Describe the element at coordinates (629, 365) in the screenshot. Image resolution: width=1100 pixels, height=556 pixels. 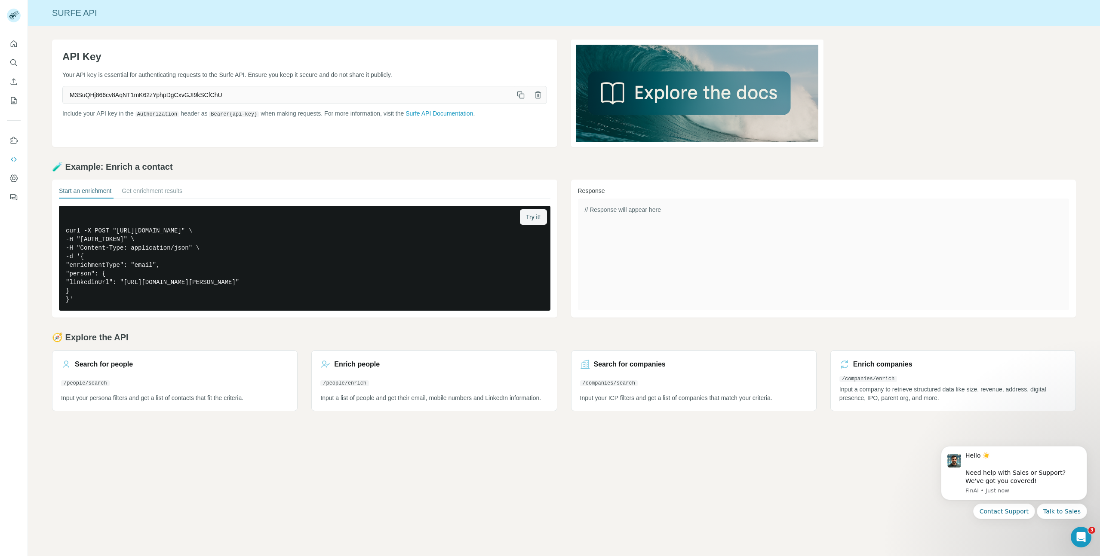
I see `h3: Search for companies` at that location.